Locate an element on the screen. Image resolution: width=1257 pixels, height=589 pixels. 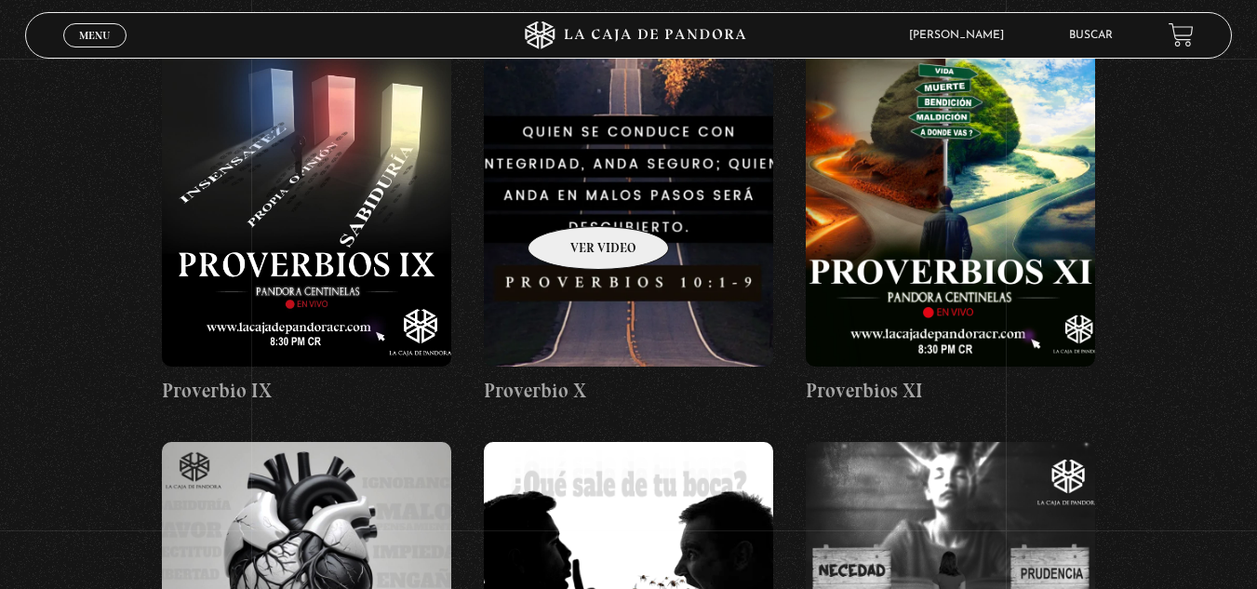
a: View your shopping cart is located at coordinates (1181, 34).